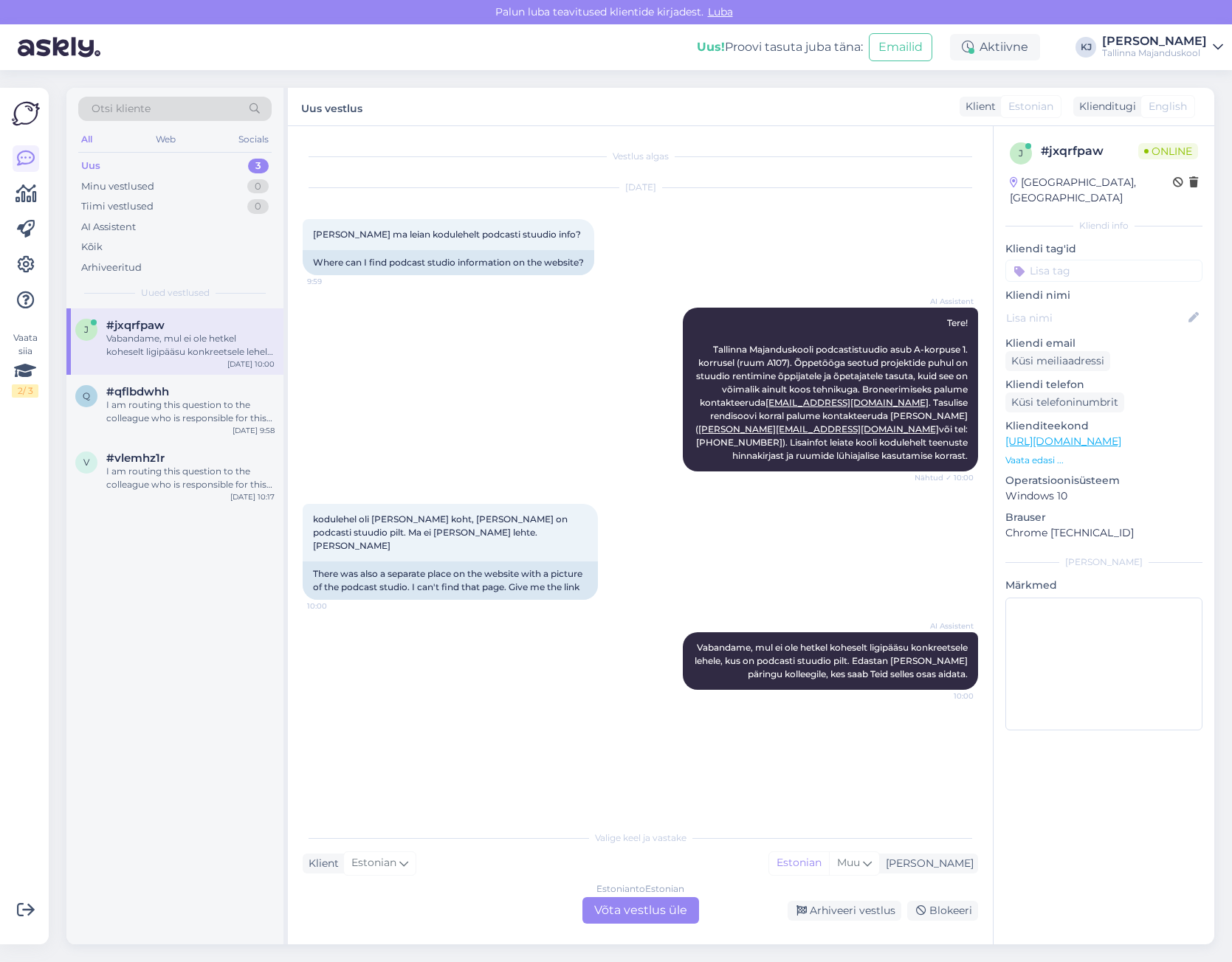 This screenshot has width=1232, height=962. What do you see at coordinates (640, 890) in the screenshot?
I see `div: Estonian to Estonian` at bounding box center [640, 890].